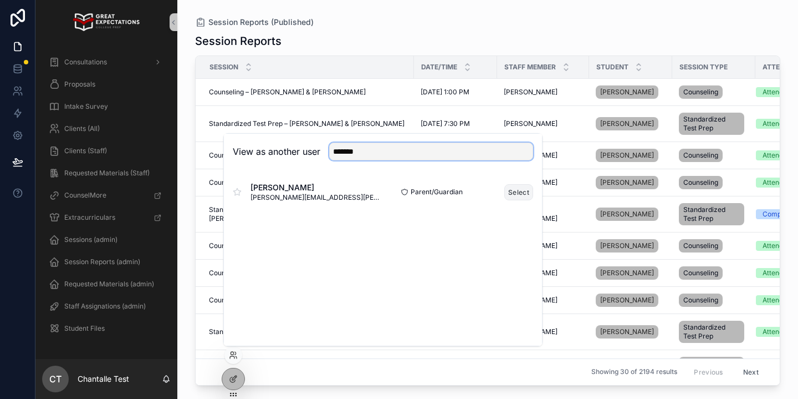 Image resolution: width=798 pixels, height=399 pixels. What do you see at coordinates (106, 129) in the screenshot?
I see `a: Clients (All)` at bounding box center [106, 129].